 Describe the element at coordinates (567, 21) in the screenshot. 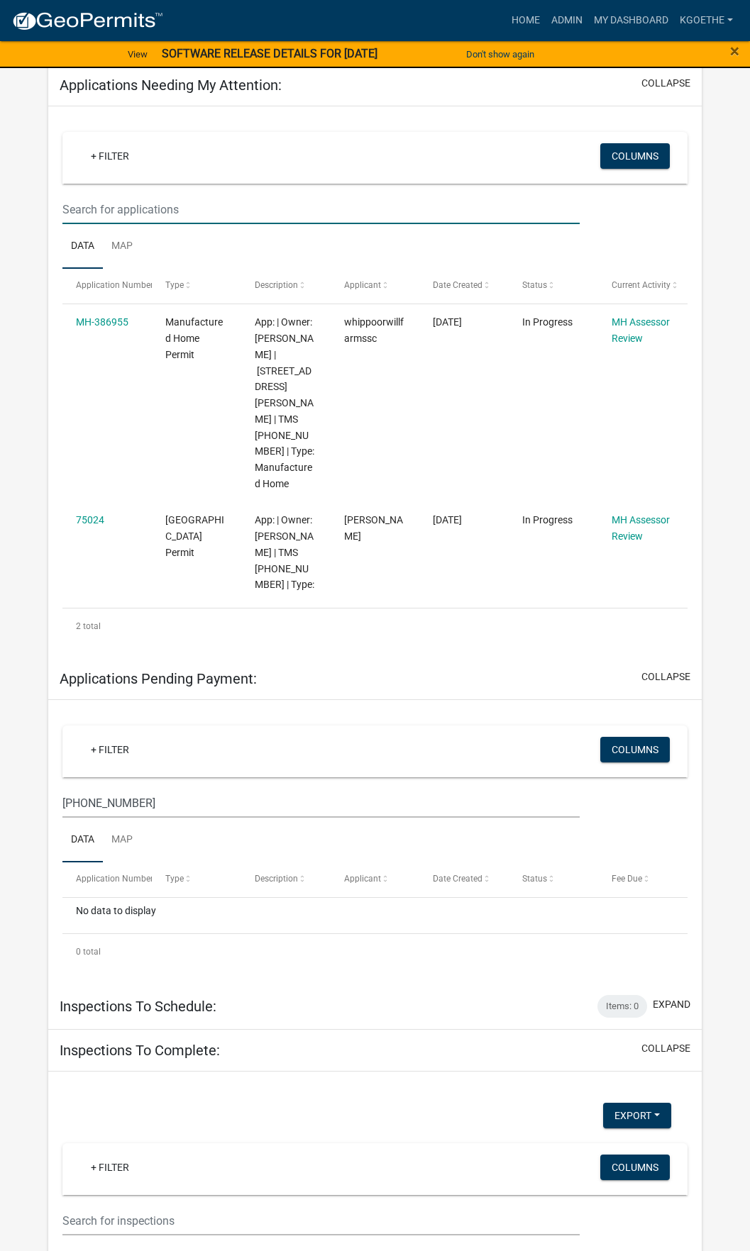

I see `a: Admin` at that location.